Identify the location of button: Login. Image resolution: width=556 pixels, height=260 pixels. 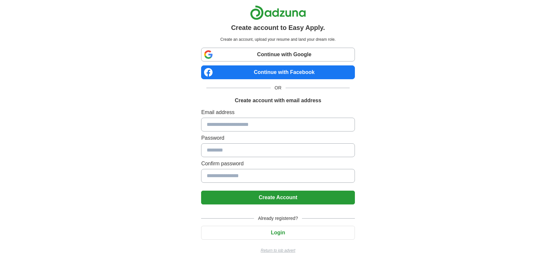
(278, 233).